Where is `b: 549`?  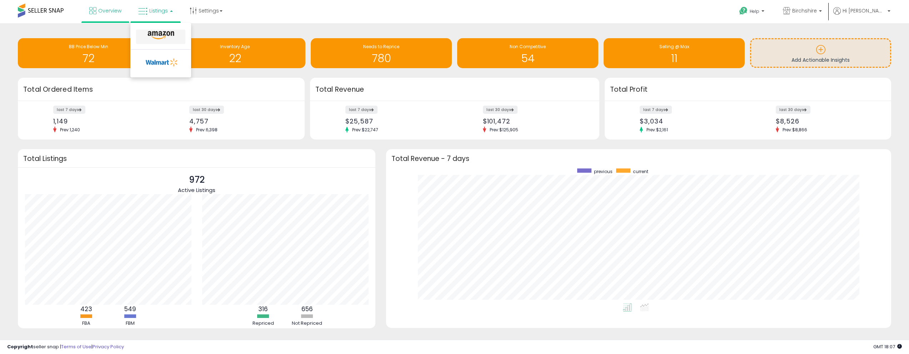
b: 549 is located at coordinates (130, 309).